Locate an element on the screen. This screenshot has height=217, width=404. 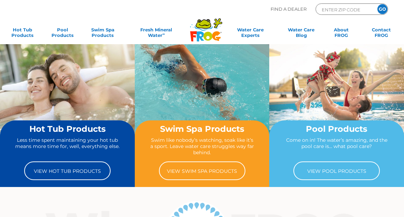
h2: Pool Products is located at coordinates (336, 129).